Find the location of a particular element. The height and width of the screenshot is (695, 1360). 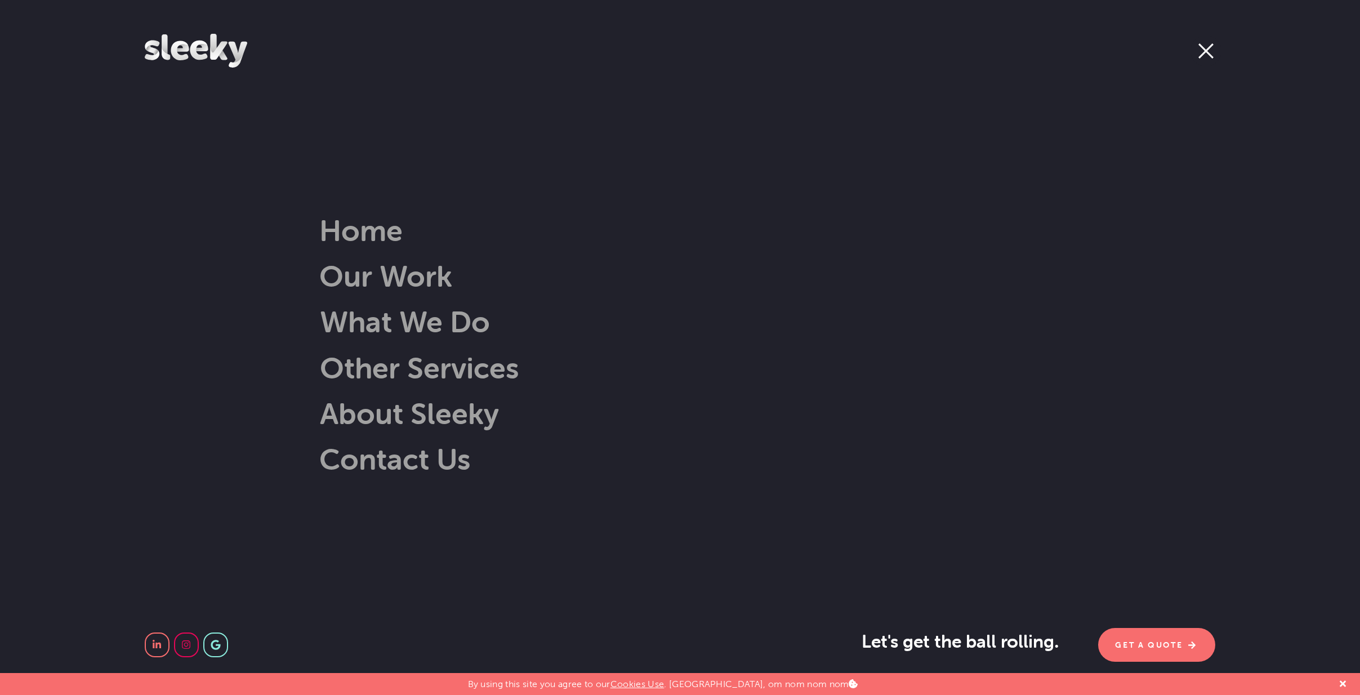

a: Other Services is located at coordinates (402, 368).